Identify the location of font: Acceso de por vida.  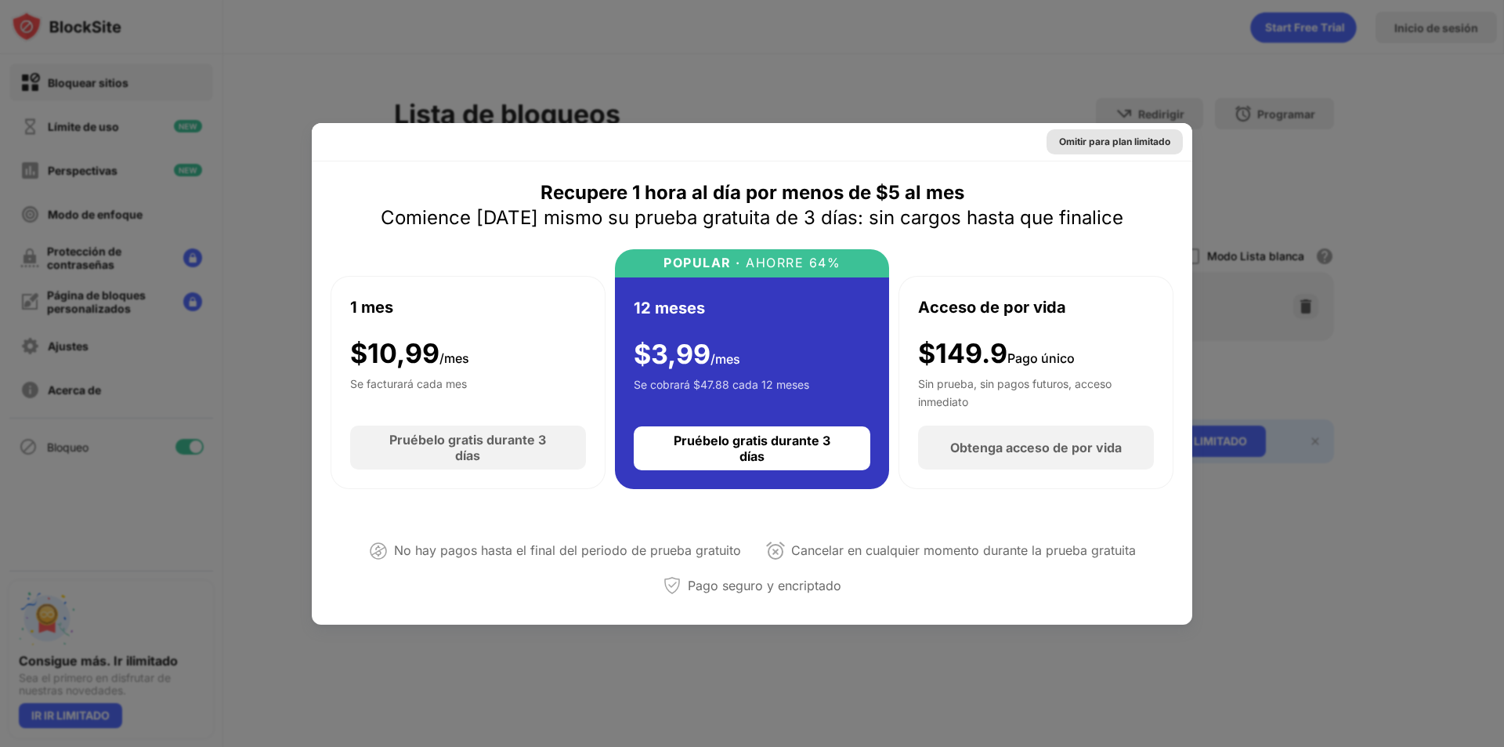
(992, 307).